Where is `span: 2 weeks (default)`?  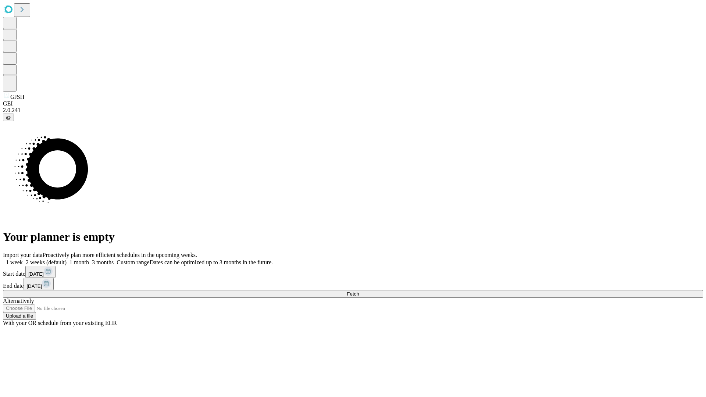 span: 2 weeks (default) is located at coordinates (46, 262).